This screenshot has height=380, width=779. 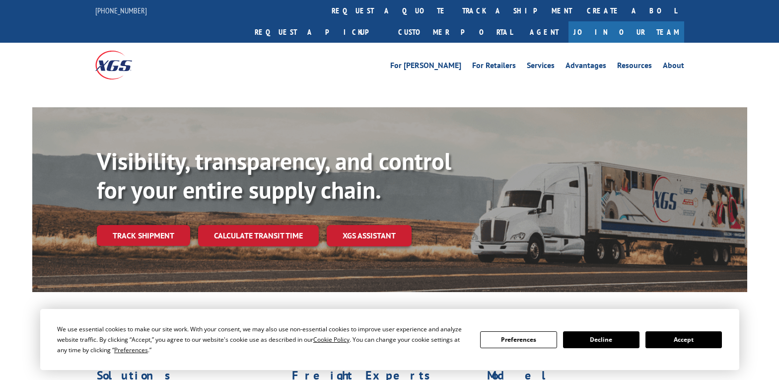 I want to click on a: Resources, so click(x=634, y=67).